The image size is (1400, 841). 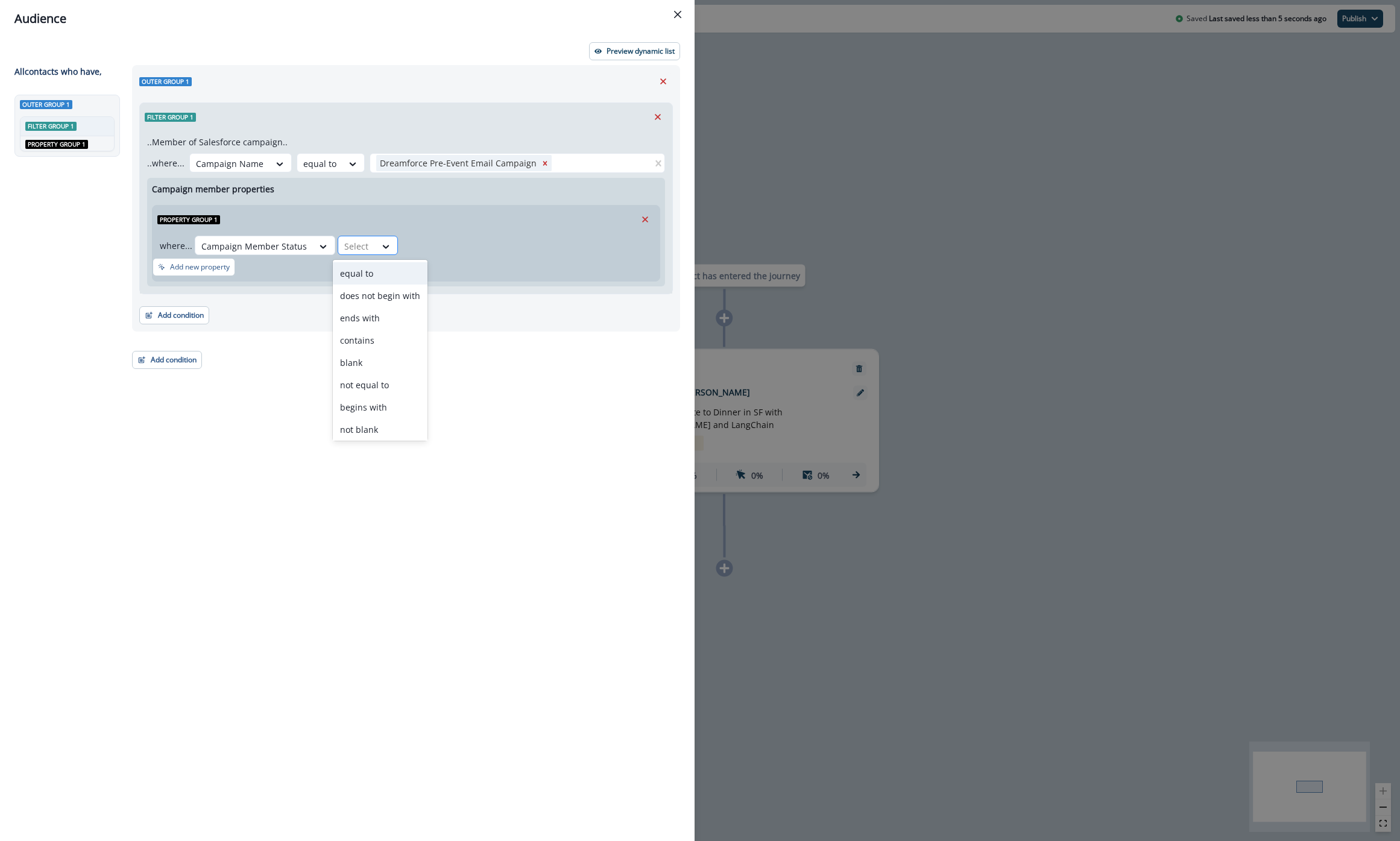 What do you see at coordinates (194, 267) in the screenshot?
I see `button: Add new property` at bounding box center [194, 267].